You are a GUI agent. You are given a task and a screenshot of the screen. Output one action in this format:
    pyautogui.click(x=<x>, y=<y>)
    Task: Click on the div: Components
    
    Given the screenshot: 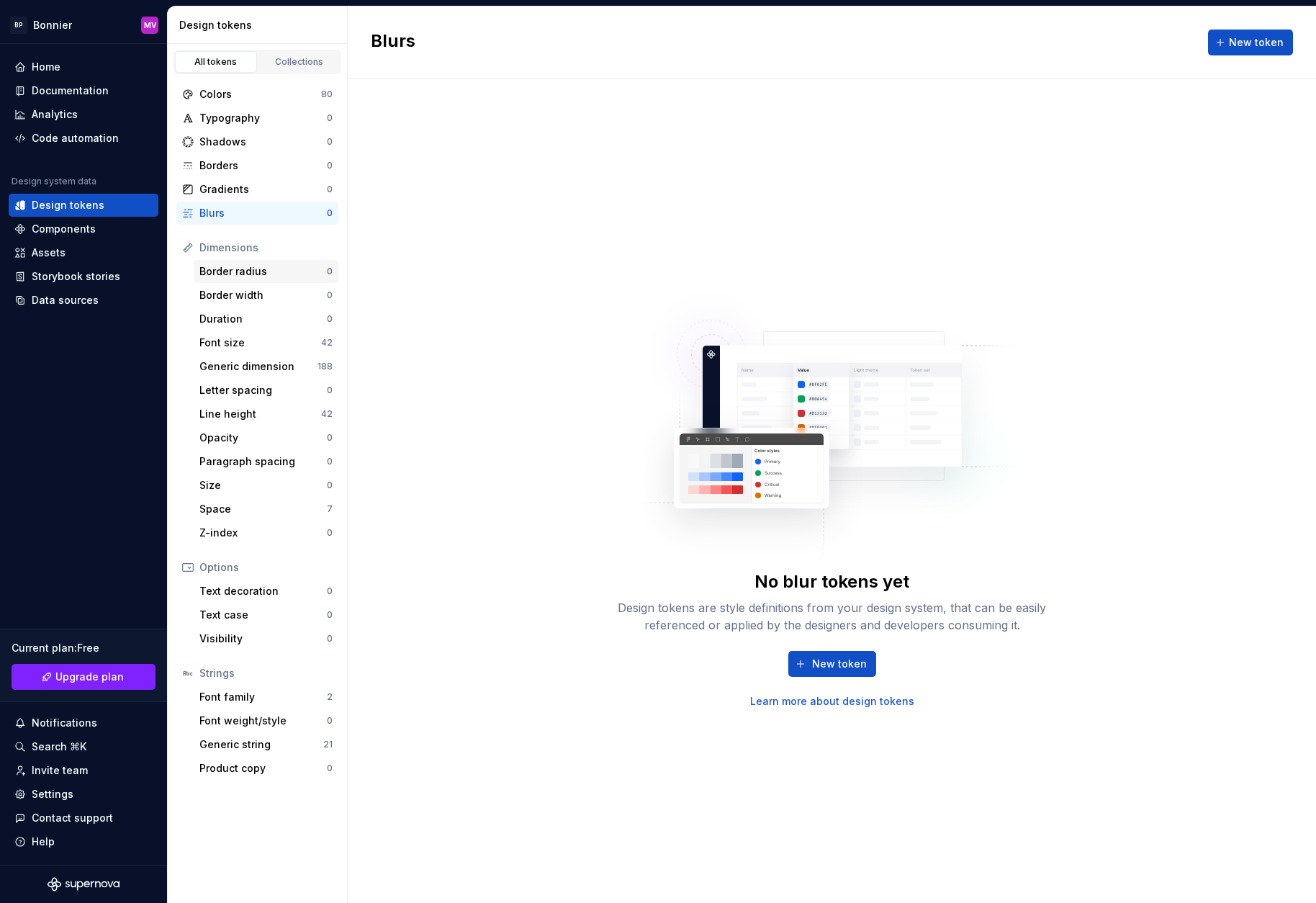 What is the action you would take?
    pyautogui.click(x=63, y=229)
    